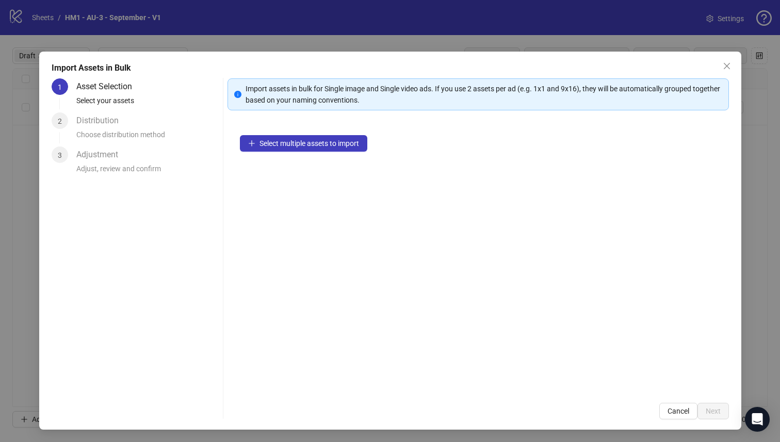  What do you see at coordinates (727, 66) in the screenshot?
I see `span: close` at bounding box center [727, 66].